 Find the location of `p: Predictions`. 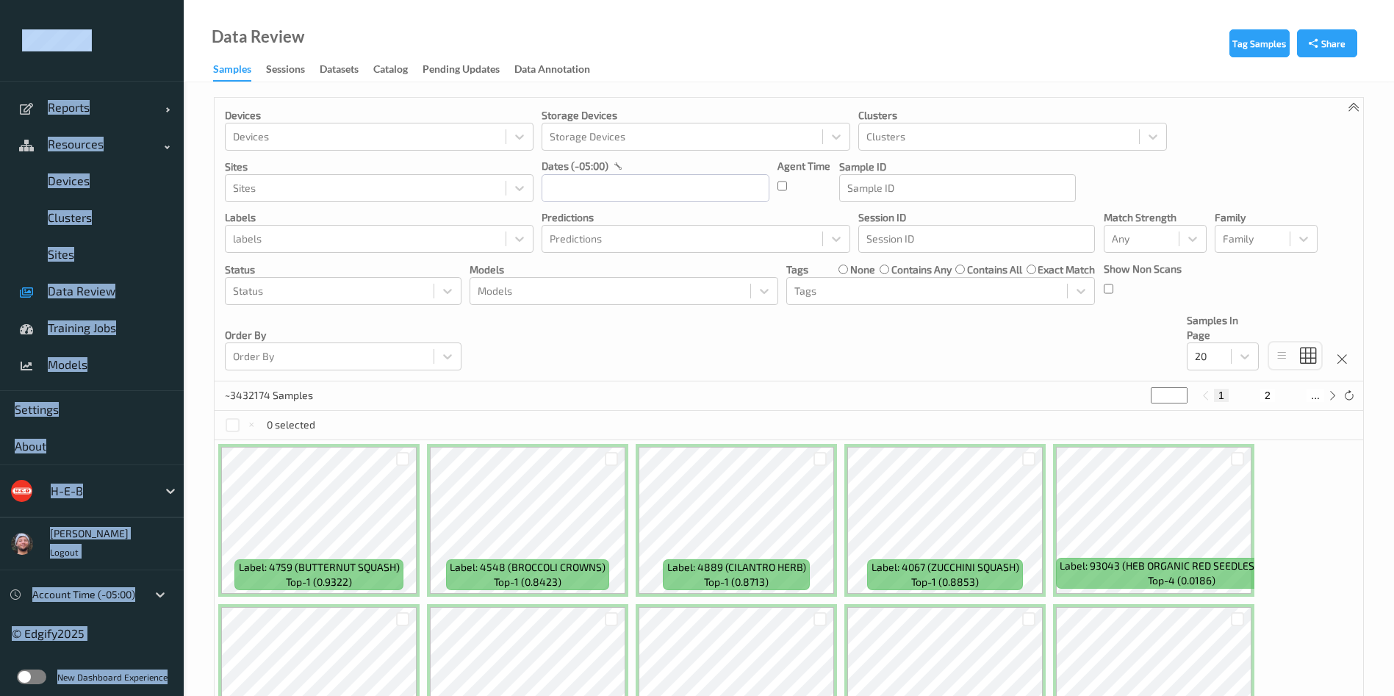

p: Predictions is located at coordinates (696, 217).